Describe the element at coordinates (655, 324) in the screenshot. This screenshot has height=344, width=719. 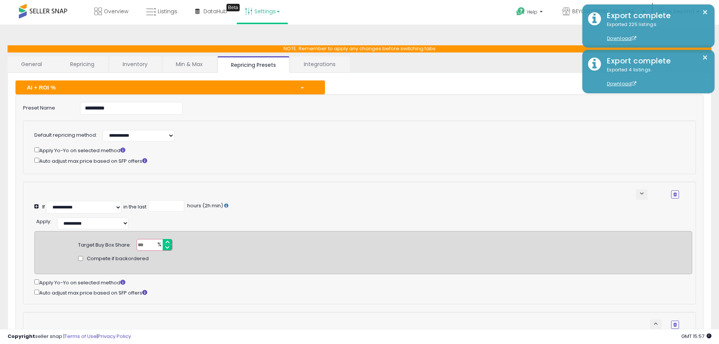
I see `button: keyboard_arrow_up` at that location.